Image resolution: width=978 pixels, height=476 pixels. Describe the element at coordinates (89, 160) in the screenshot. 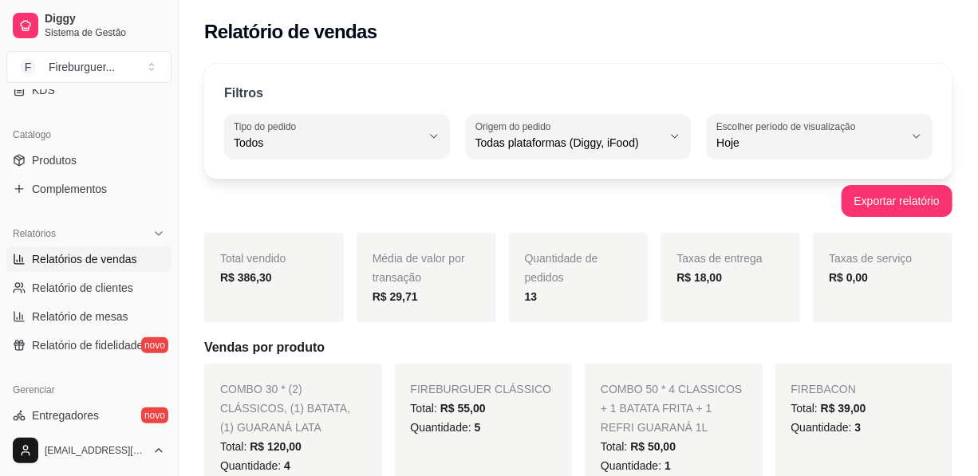

I see `a: Produtos` at that location.